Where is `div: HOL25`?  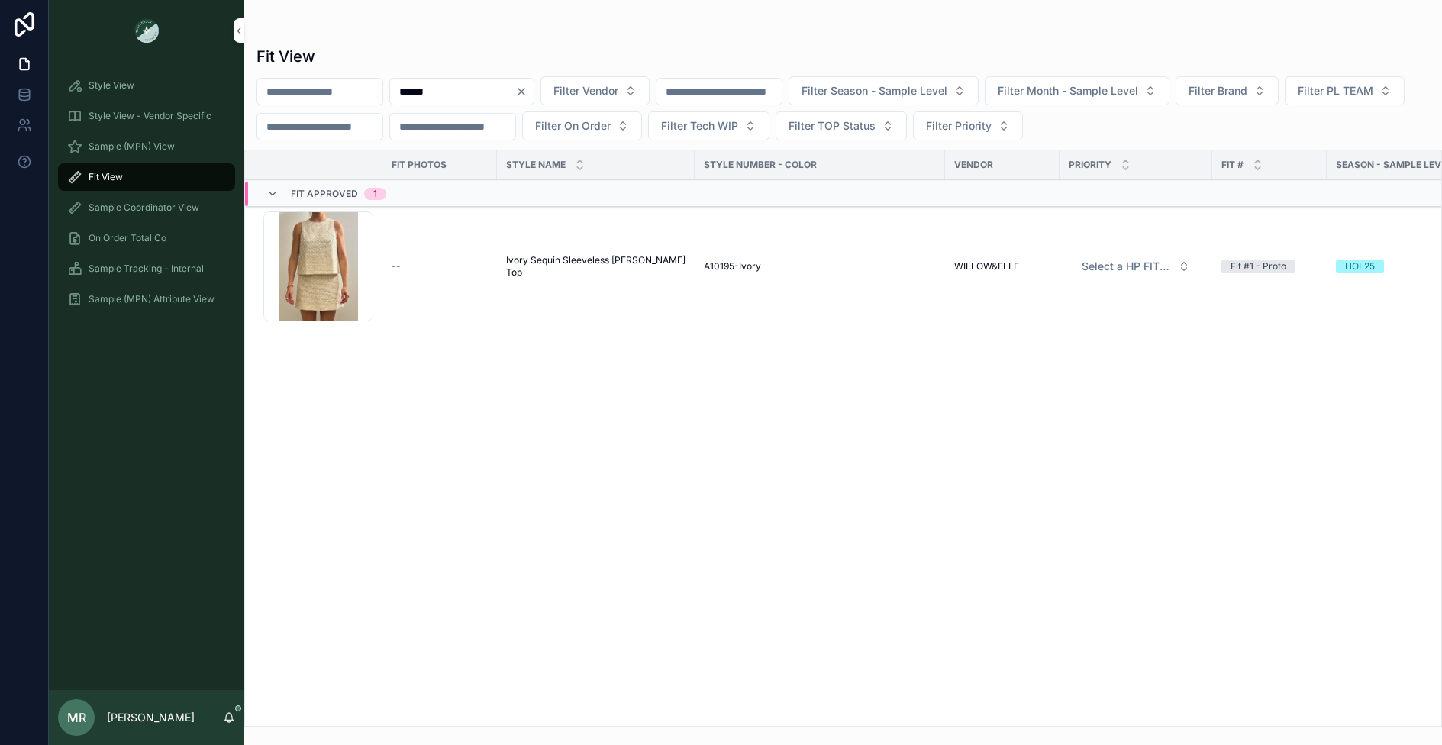
div: HOL25 is located at coordinates (1359, 266).